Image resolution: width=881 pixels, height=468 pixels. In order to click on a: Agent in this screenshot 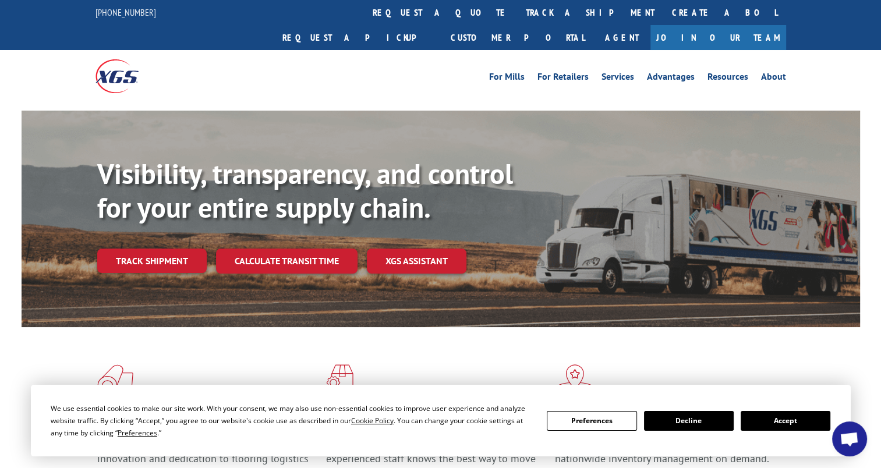, I will do `click(622, 37)`.